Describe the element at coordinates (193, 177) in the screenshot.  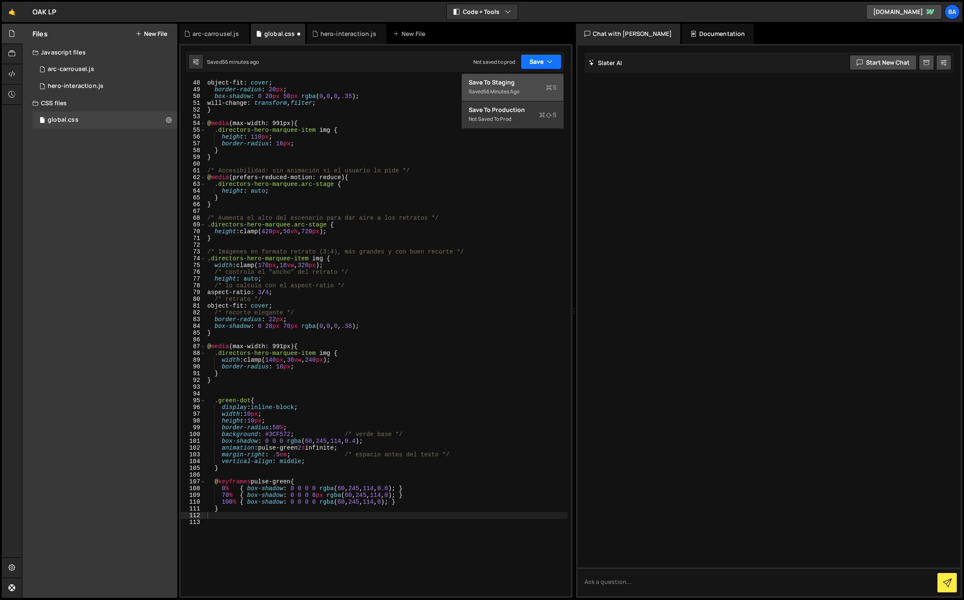
I see `div: 62` at that location.